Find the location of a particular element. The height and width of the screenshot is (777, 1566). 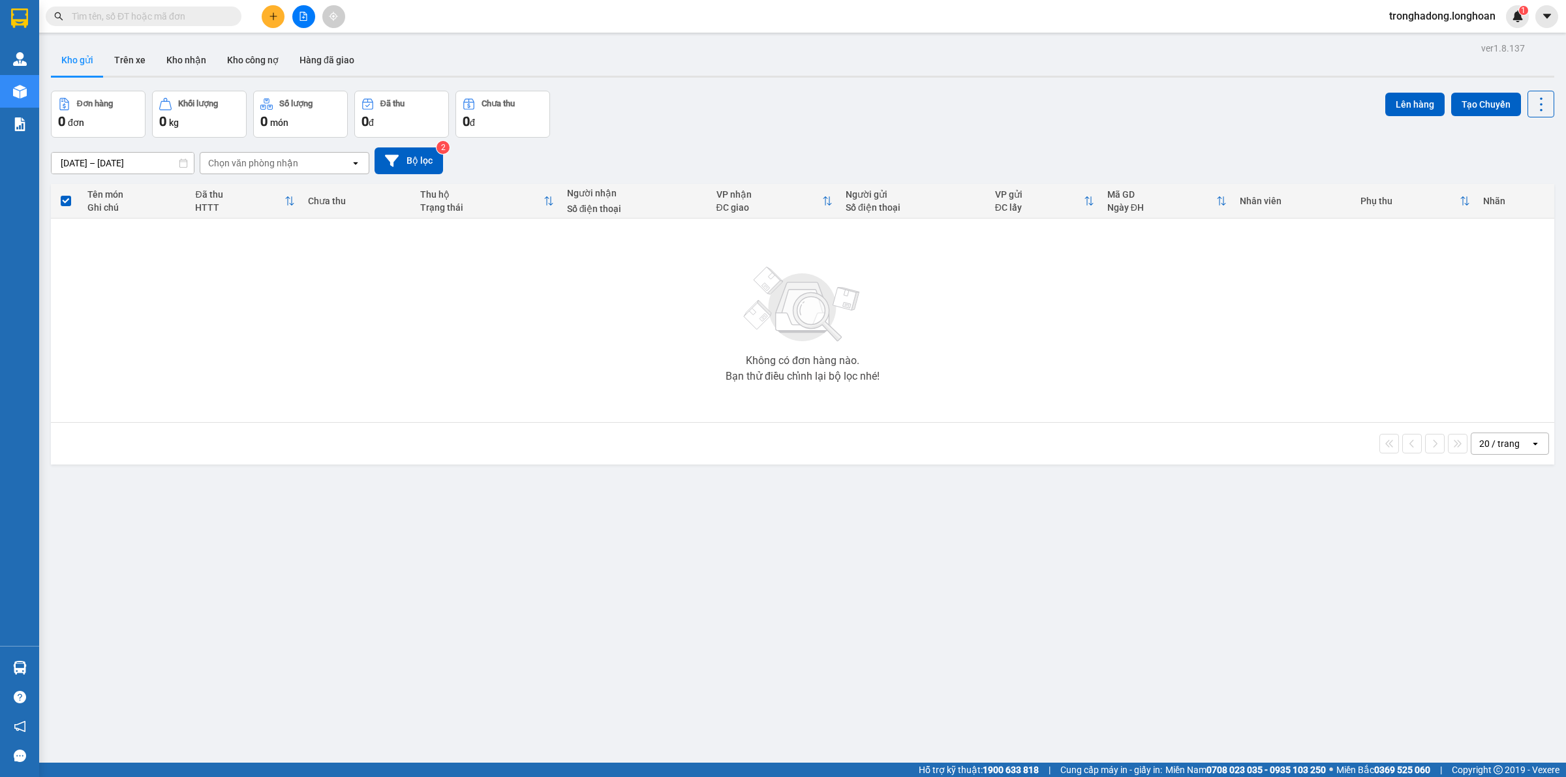

div: Tên món is located at coordinates (134, 194).